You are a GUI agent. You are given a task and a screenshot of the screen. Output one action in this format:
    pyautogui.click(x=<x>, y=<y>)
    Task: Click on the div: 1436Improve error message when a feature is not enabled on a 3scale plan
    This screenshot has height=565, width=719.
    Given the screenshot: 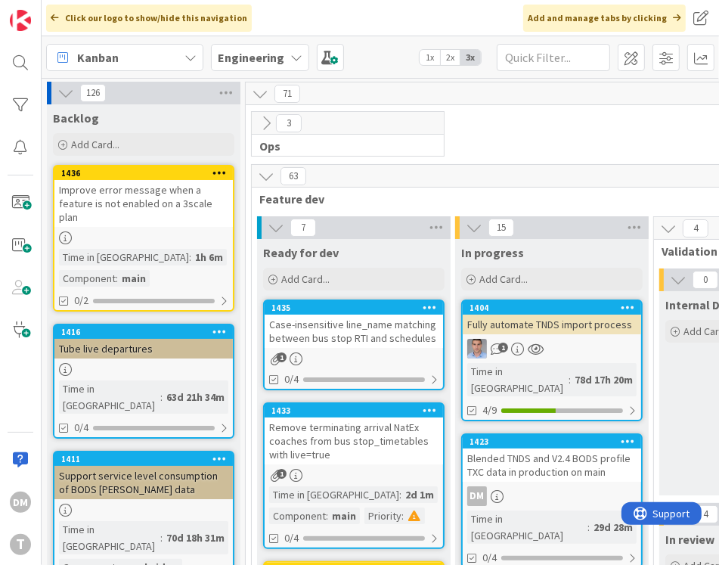 What is the action you would take?
    pyautogui.click(x=144, y=197)
    